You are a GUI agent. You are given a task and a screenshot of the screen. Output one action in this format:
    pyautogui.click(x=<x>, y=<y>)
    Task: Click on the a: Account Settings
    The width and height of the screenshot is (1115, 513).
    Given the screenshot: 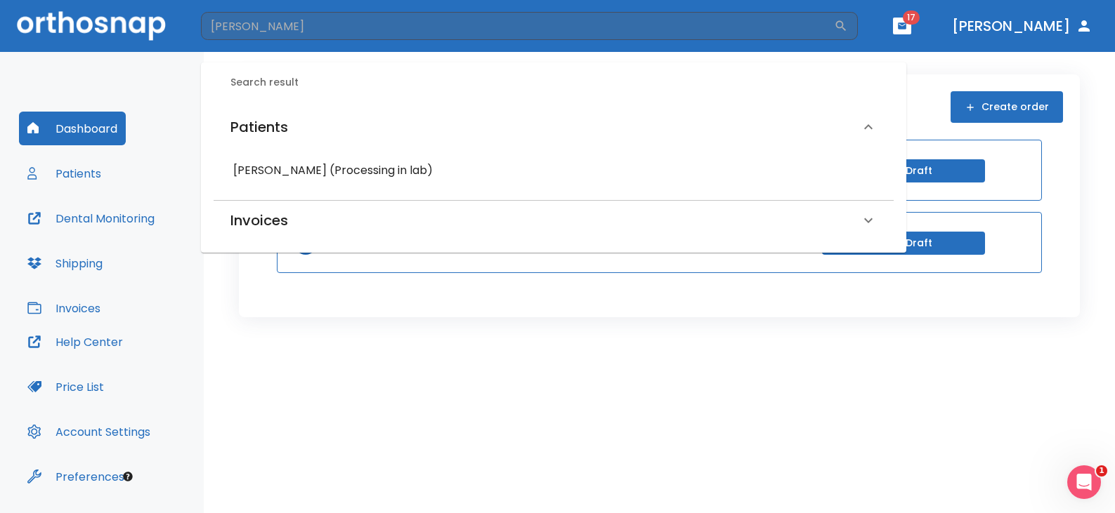 What is the action you would take?
    pyautogui.click(x=88, y=432)
    